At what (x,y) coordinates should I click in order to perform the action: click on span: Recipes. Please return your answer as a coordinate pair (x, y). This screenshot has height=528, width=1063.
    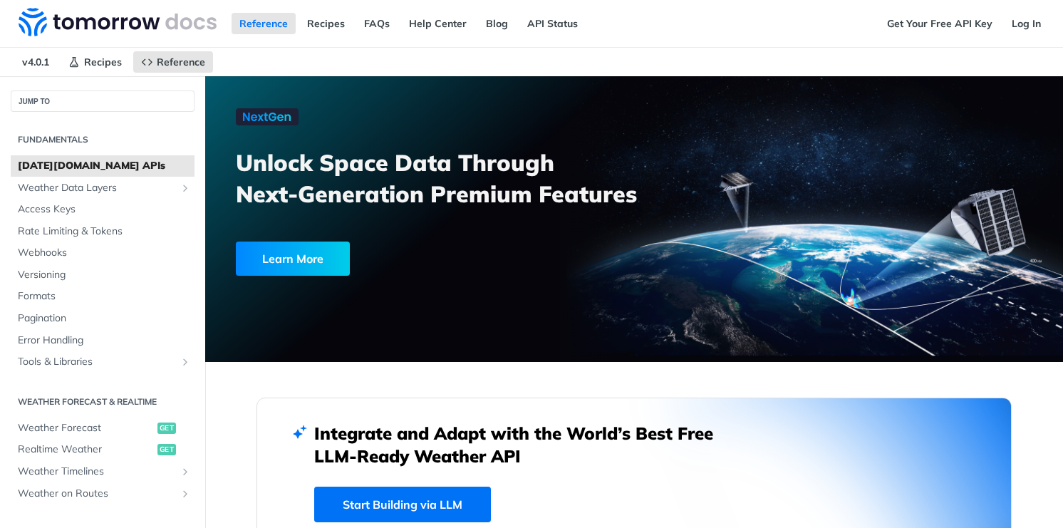
    Looking at the image, I should click on (103, 62).